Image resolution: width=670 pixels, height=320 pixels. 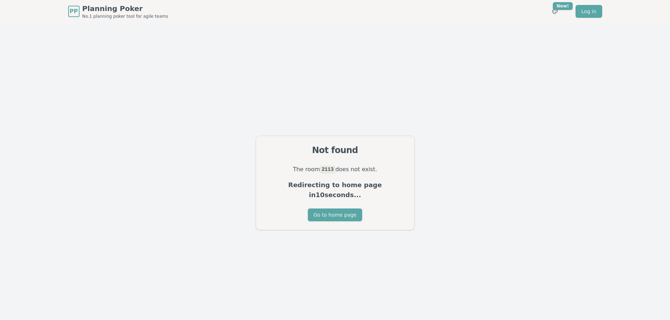 What do you see at coordinates (335, 150) in the screenshot?
I see `div: Not found` at bounding box center [335, 150].